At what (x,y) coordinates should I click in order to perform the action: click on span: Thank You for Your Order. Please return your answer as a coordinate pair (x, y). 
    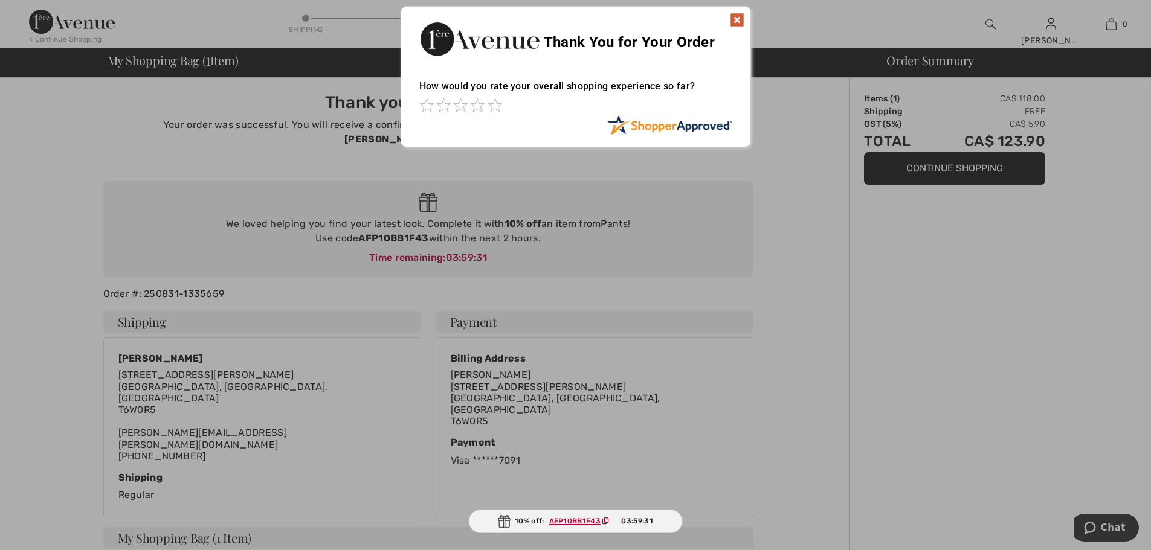
    Looking at the image, I should click on (629, 42).